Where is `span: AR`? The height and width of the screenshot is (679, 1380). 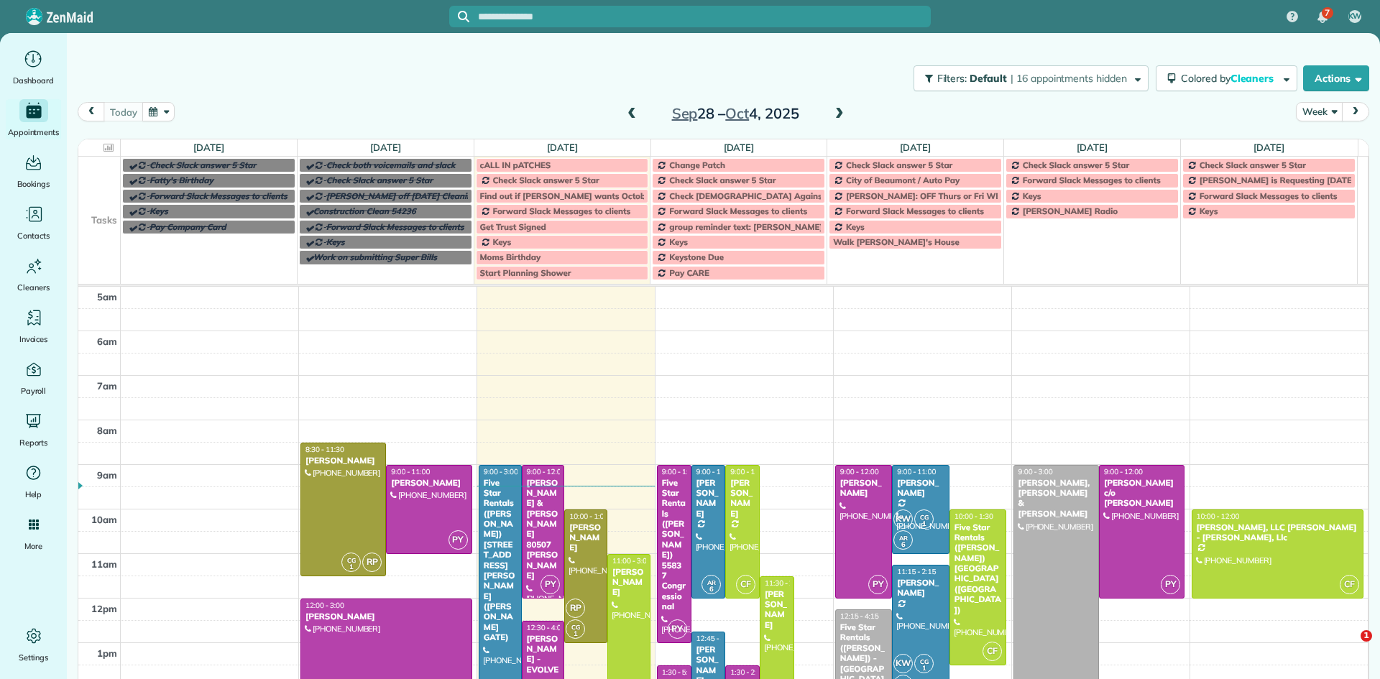 span: AR is located at coordinates (903, 537).